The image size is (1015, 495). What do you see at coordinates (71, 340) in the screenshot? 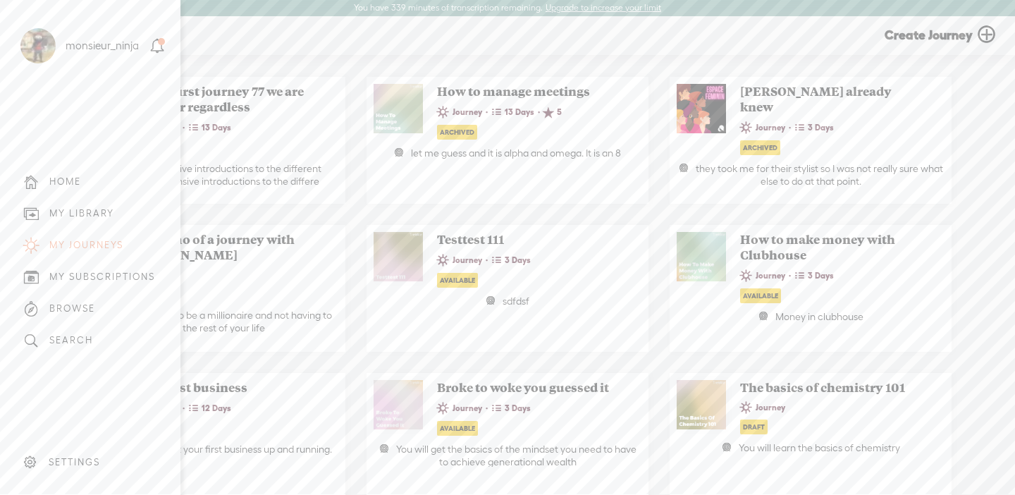
I see `div: SEARCH` at bounding box center [71, 340].